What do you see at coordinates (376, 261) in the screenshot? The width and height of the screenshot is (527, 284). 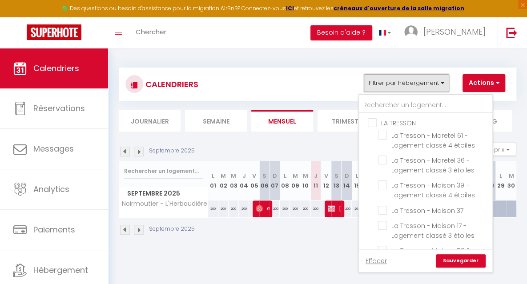 I see `a: Effacer` at bounding box center [376, 261].